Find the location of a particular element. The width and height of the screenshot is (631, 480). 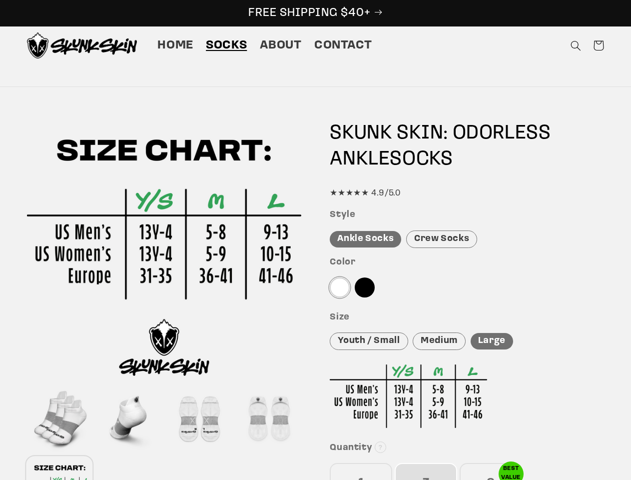

span: About is located at coordinates (281, 45).